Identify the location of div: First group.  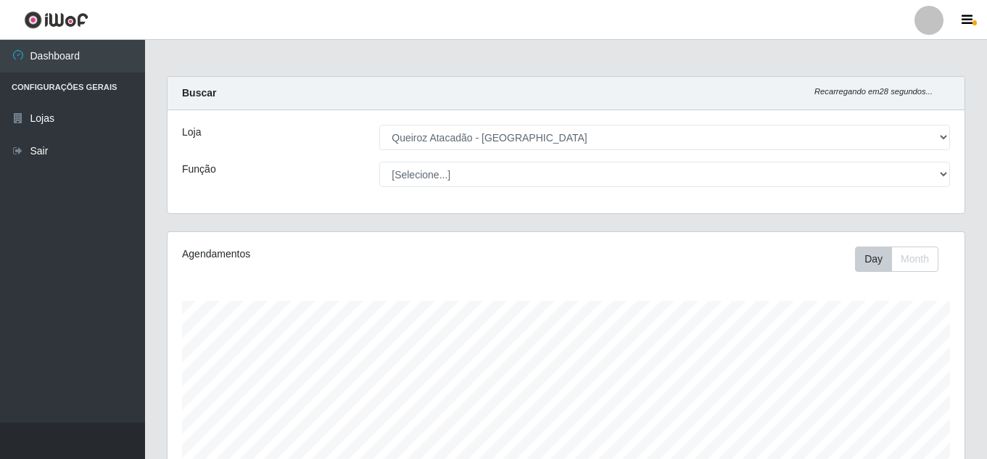
(896, 259).